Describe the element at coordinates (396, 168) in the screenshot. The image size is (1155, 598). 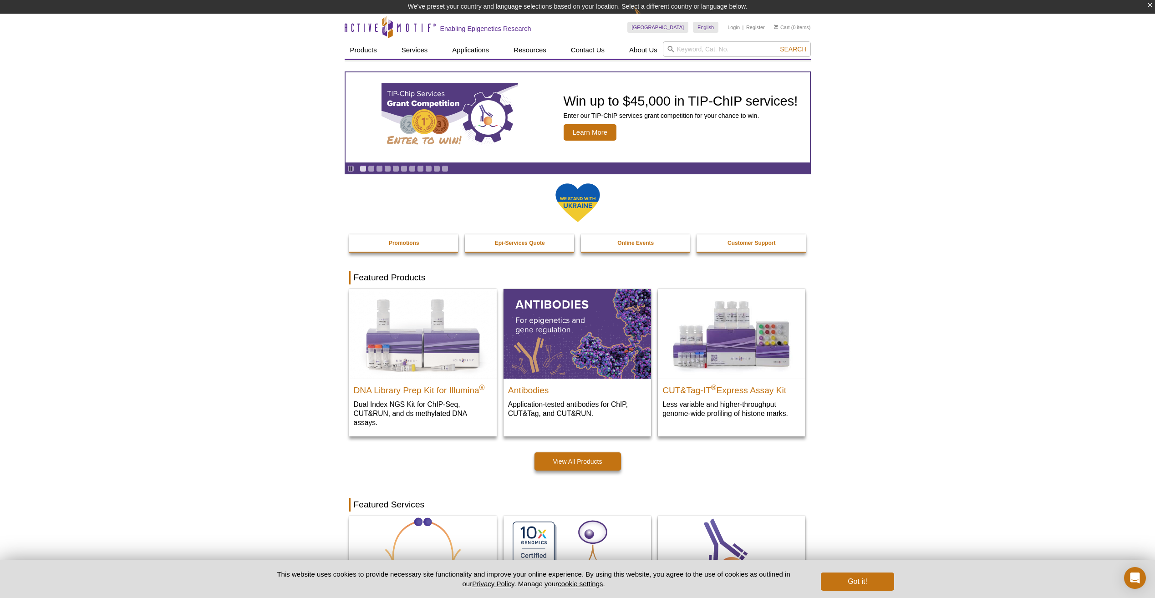
I see `a: Go to slide 5` at that location.